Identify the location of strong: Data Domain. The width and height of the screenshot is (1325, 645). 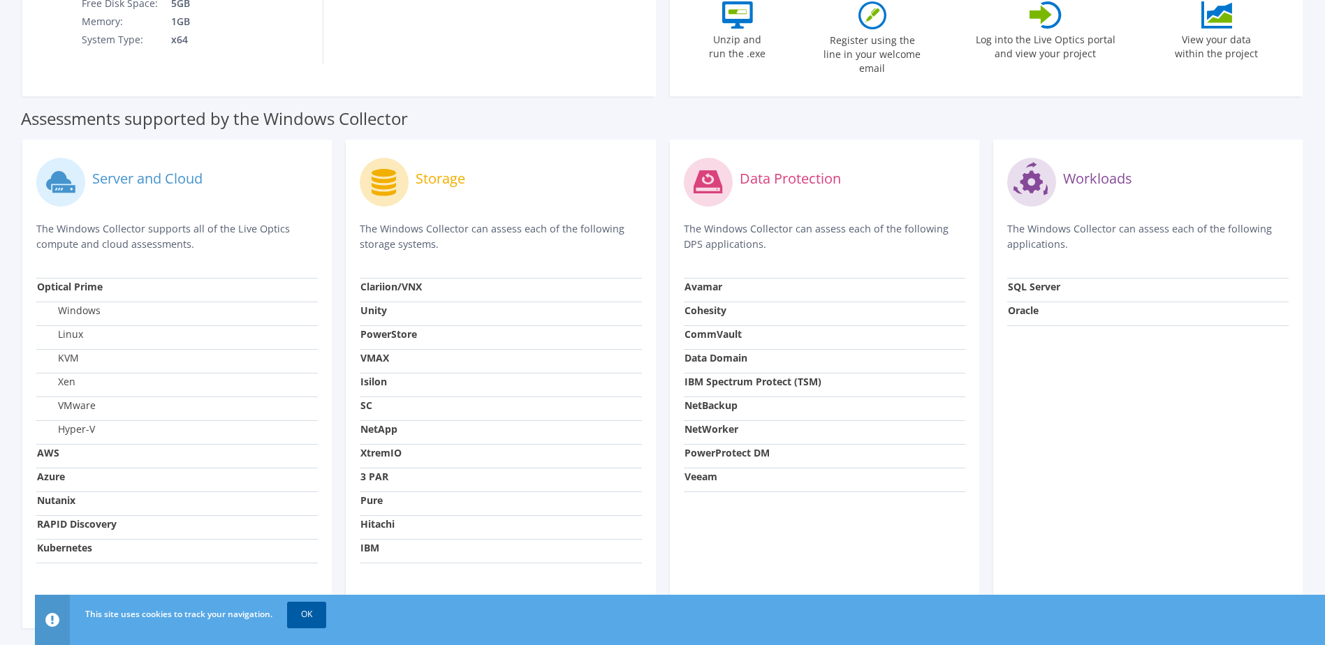
(716, 358).